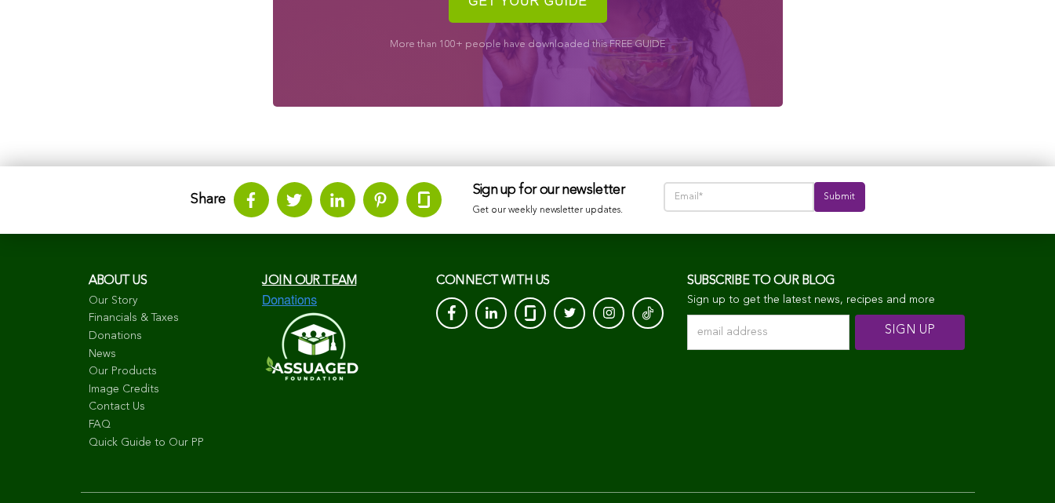  Describe the element at coordinates (768, 332) in the screenshot. I see `input: email address` at that location.